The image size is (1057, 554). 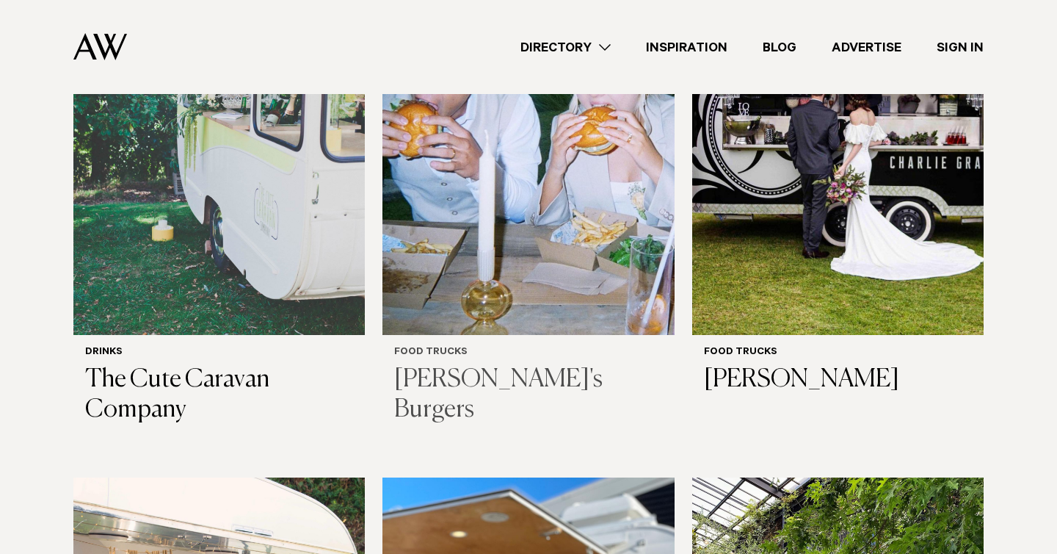 What do you see at coordinates (565, 47) in the screenshot?
I see `a: Directory` at bounding box center [565, 47].